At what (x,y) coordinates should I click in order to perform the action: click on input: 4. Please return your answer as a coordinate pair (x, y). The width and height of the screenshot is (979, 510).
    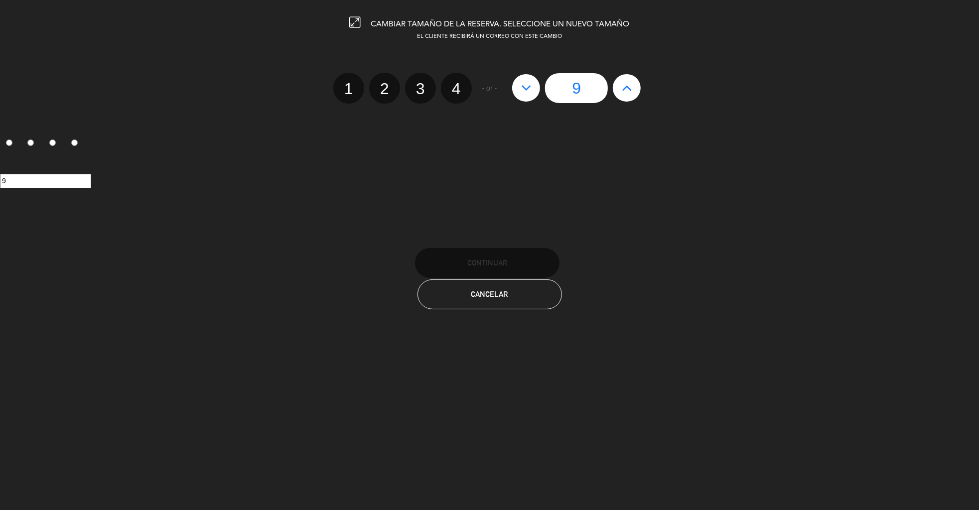
    Looking at the image, I should click on (74, 143).